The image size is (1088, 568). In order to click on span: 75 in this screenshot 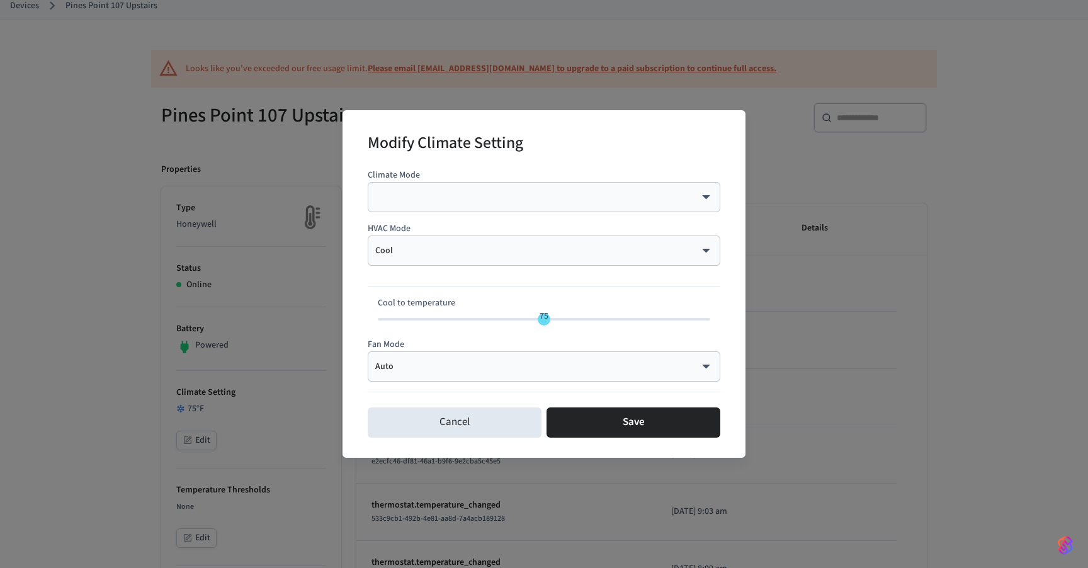, I will do `click(544, 316)`.